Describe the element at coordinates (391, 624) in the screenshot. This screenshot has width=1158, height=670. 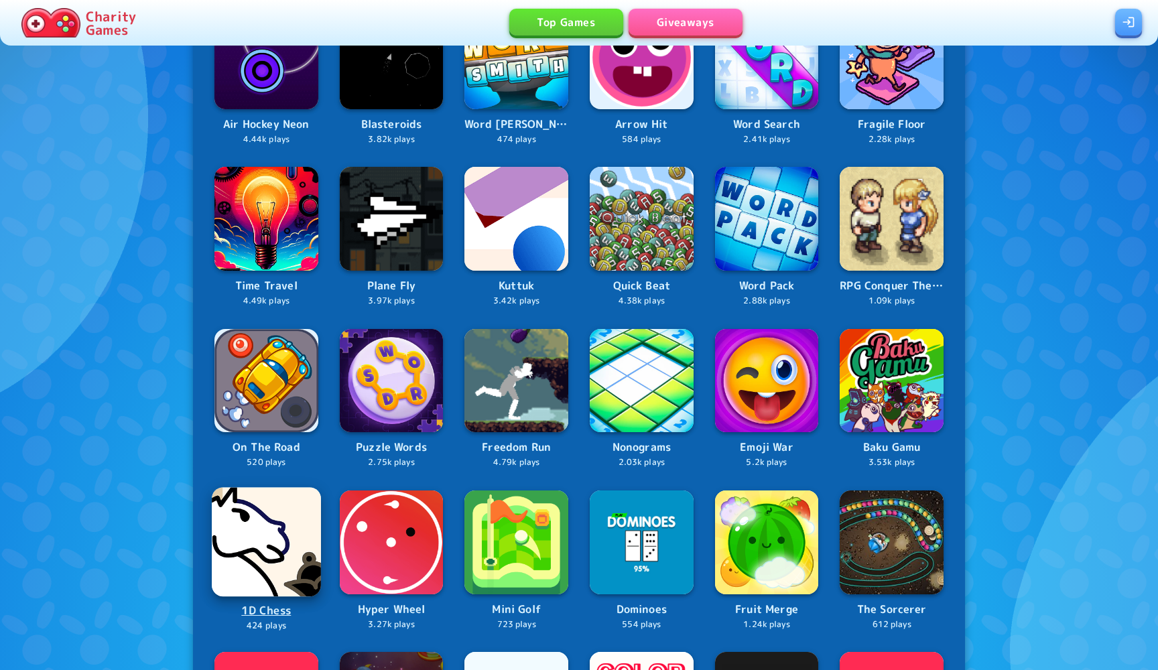
I see `p: 3.27k plays` at that location.